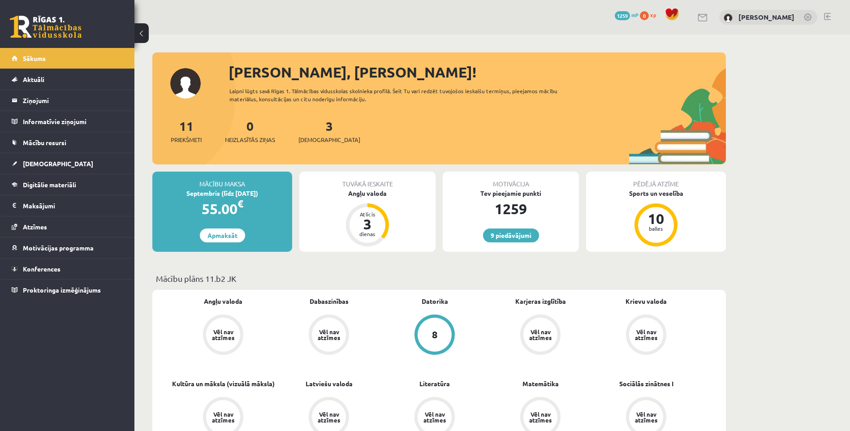  What do you see at coordinates (222, 180) in the screenshot?
I see `div: Mācību maksa` at bounding box center [222, 180].